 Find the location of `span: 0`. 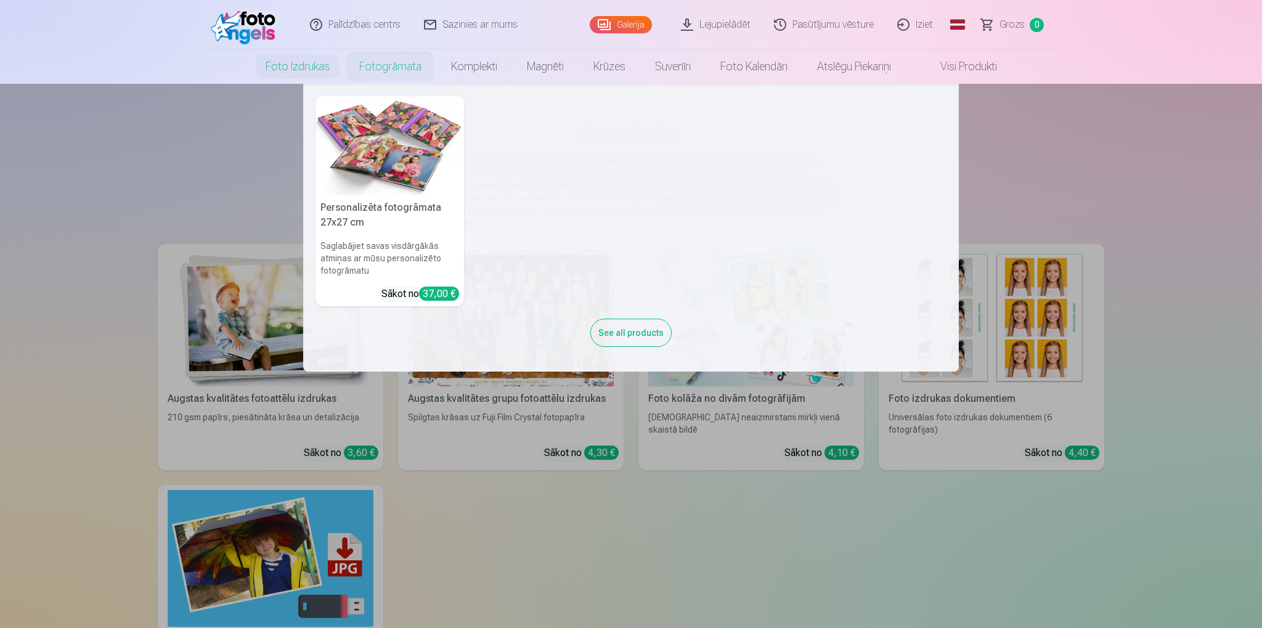

span: 0 is located at coordinates (1037, 25).